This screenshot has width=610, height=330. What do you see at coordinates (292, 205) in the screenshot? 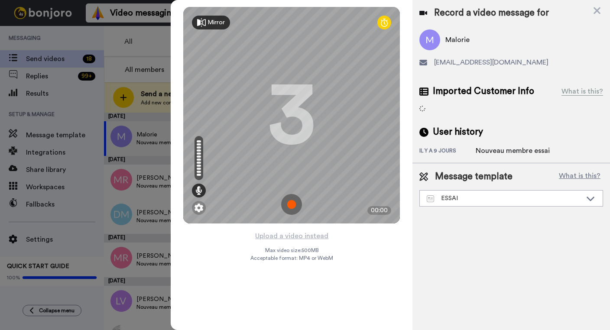
I see `img: ic_record_start.svg` at bounding box center [292, 205].